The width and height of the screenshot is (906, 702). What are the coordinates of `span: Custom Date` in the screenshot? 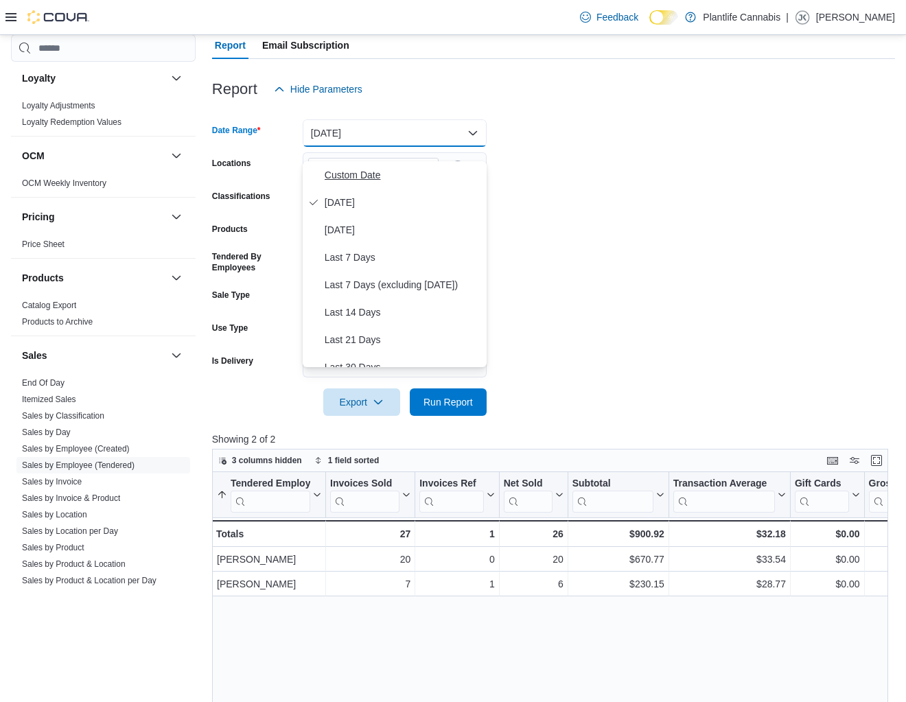 It's located at (403, 175).